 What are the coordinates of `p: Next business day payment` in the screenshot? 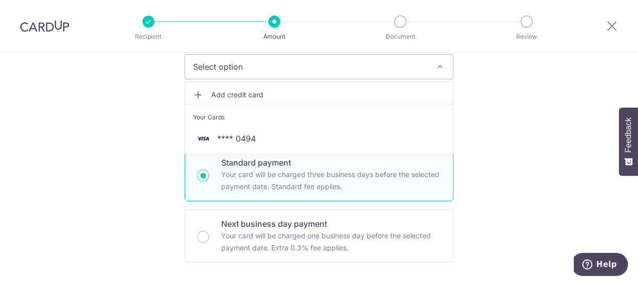 It's located at (331, 224).